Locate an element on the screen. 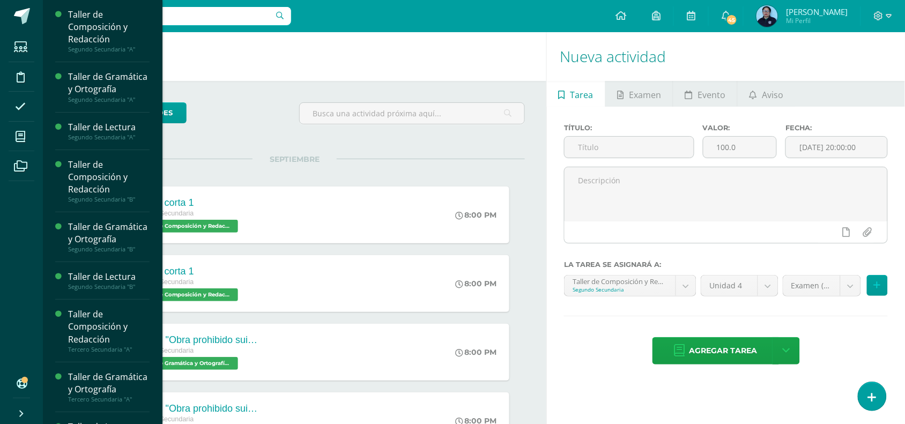  label: Fecha: is located at coordinates (836, 128).